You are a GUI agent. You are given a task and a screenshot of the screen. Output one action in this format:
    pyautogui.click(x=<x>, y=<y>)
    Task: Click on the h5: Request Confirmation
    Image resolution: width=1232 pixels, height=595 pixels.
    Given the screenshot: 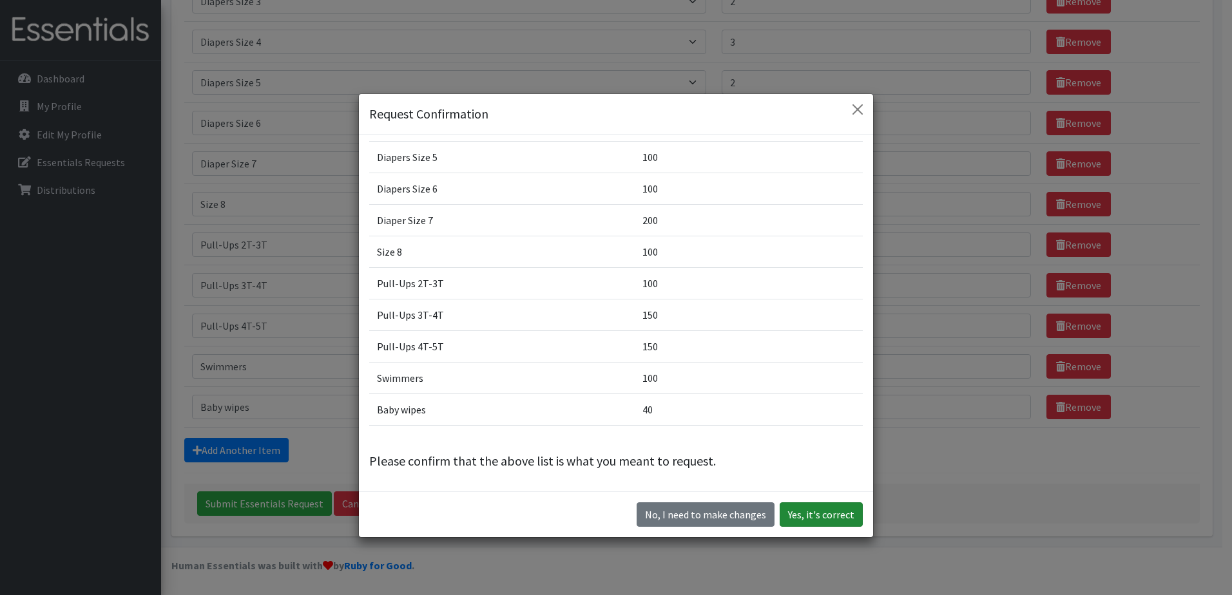 What is the action you would take?
    pyautogui.click(x=428, y=114)
    